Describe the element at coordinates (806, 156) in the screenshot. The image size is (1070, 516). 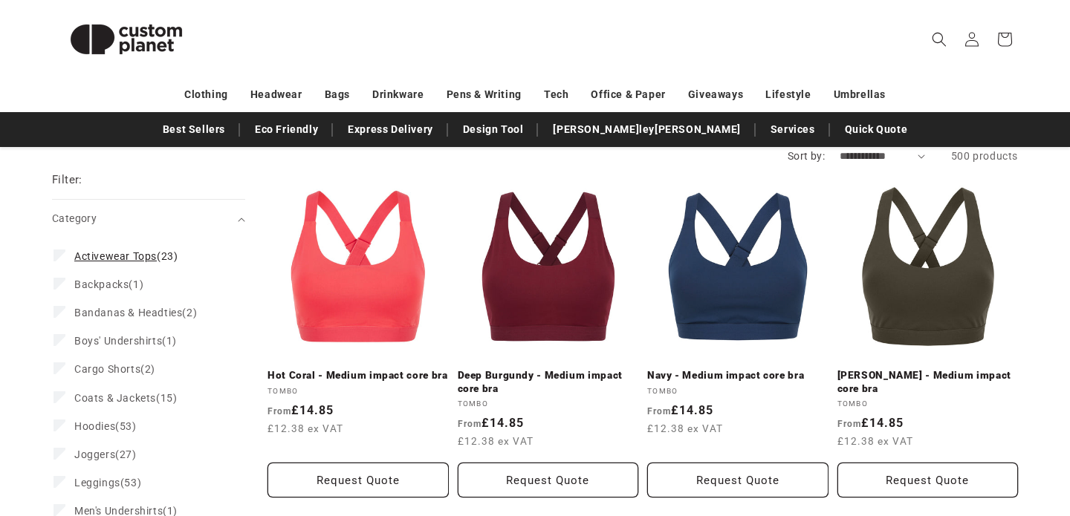
I see `label: Sort by:` at that location.